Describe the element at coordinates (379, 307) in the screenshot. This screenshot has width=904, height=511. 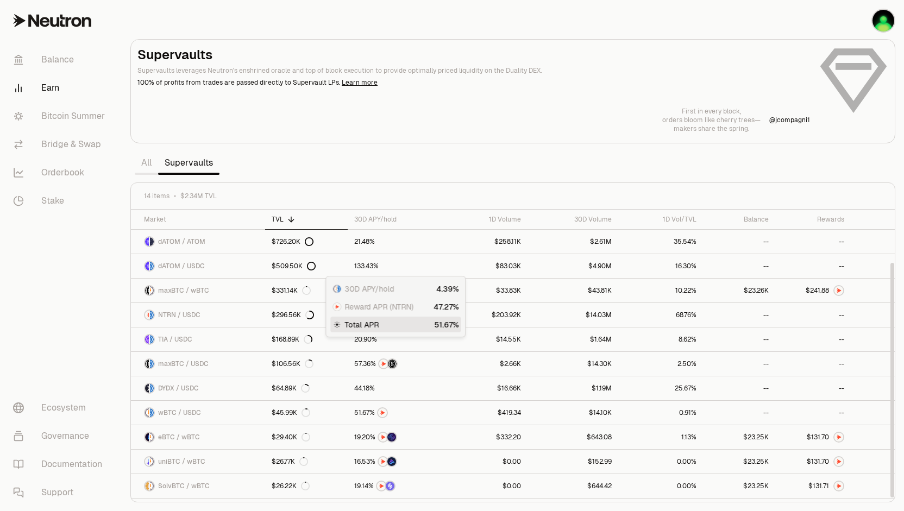
I see `span: Reward APR (NTRN)` at that location.